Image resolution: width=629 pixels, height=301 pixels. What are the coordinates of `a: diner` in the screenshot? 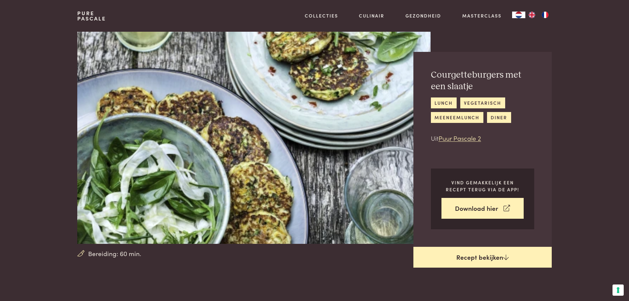 It's located at (499, 117).